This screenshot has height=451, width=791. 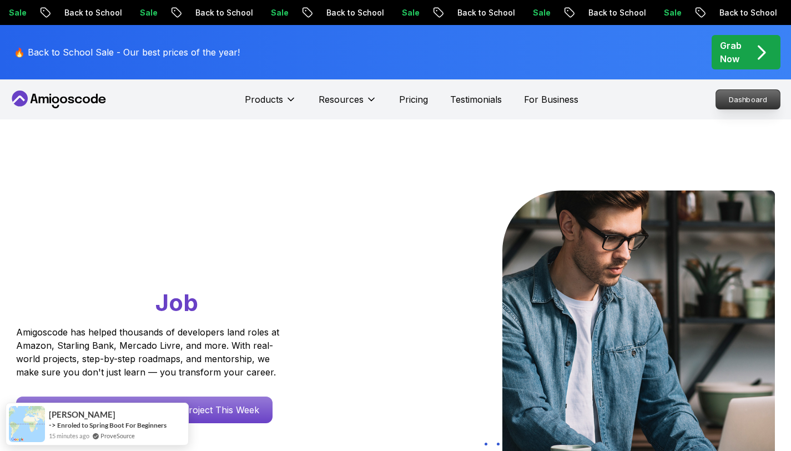 What do you see at coordinates (27, 423) in the screenshot?
I see `img: provesource social proof notification image` at bounding box center [27, 423].